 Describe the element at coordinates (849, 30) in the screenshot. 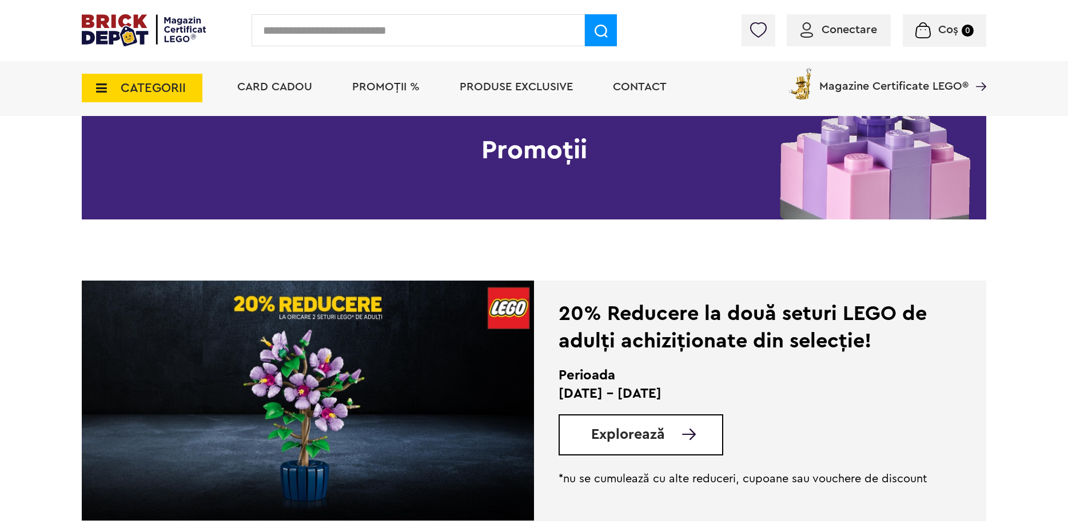

I see `span: Conectare` at that location.